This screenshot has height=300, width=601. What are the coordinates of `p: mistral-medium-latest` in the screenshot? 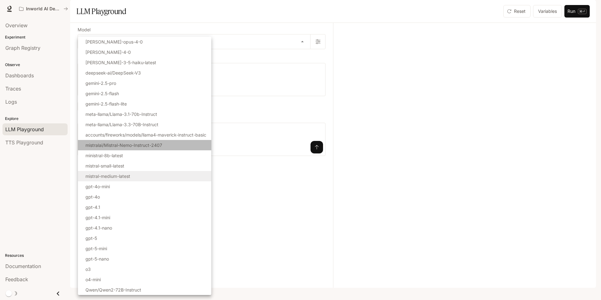 It's located at (108, 176).